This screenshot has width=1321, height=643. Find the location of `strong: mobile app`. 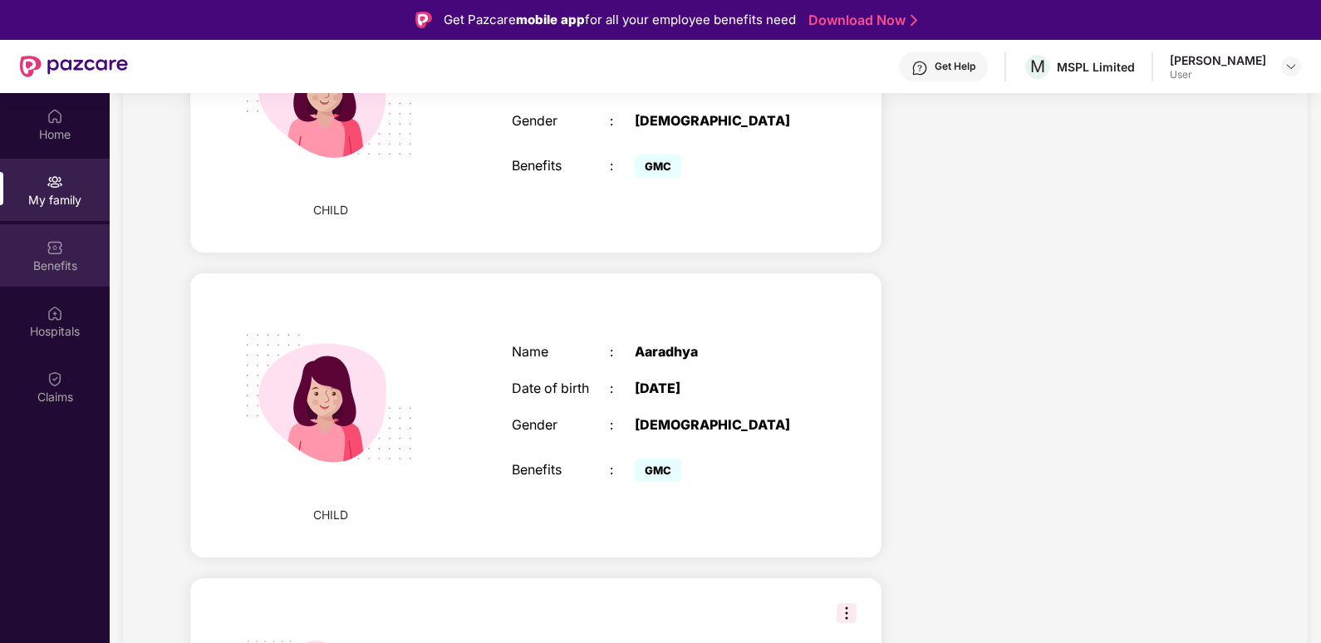

strong: mobile app is located at coordinates (550, 19).